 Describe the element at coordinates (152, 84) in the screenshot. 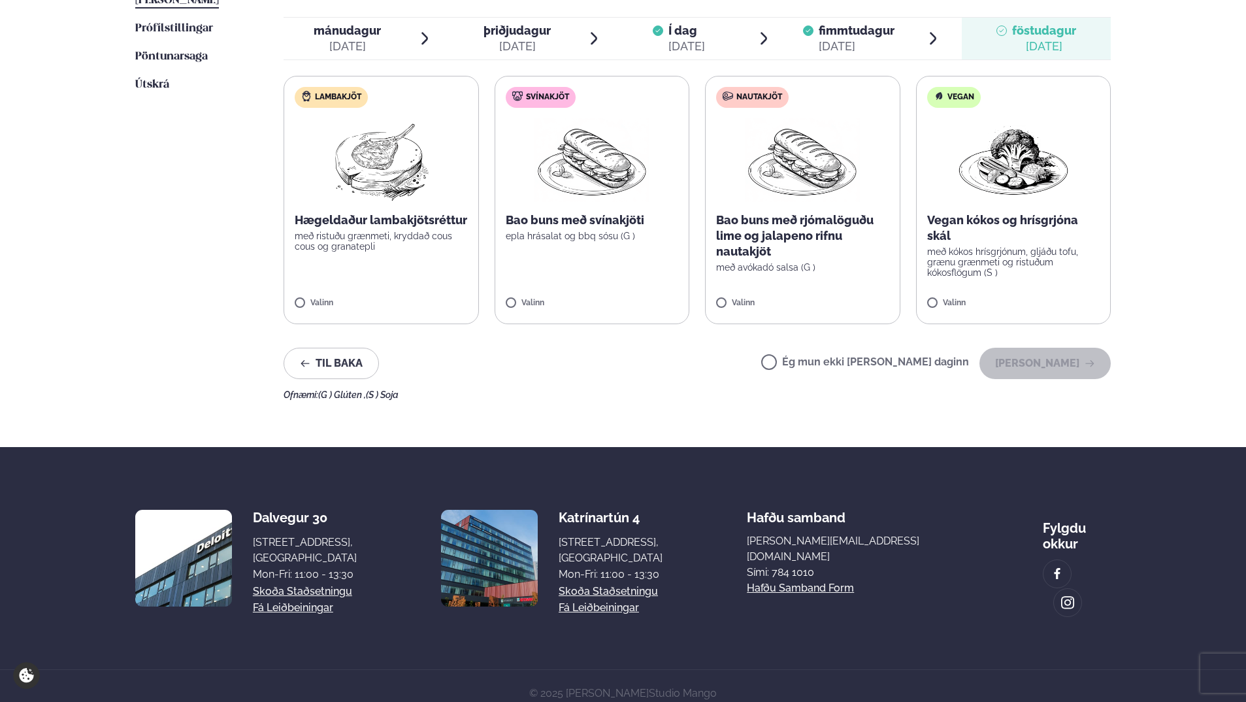

I see `span: Útskrá` at that location.